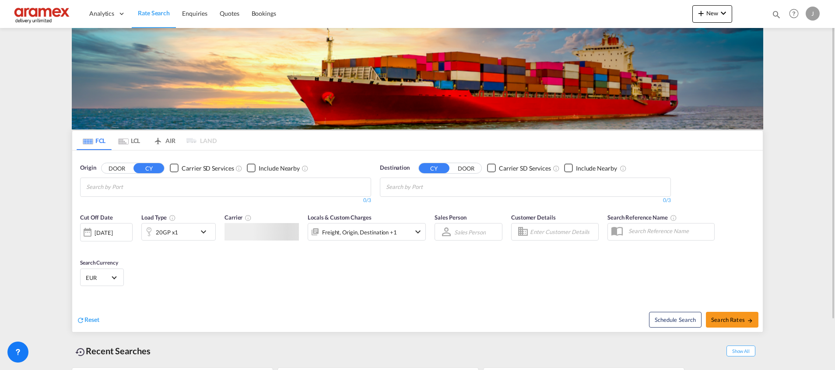 The width and height of the screenshot is (835, 370). Describe the element at coordinates (129, 141) in the screenshot. I see `md-tab-item: LCL` at that location.